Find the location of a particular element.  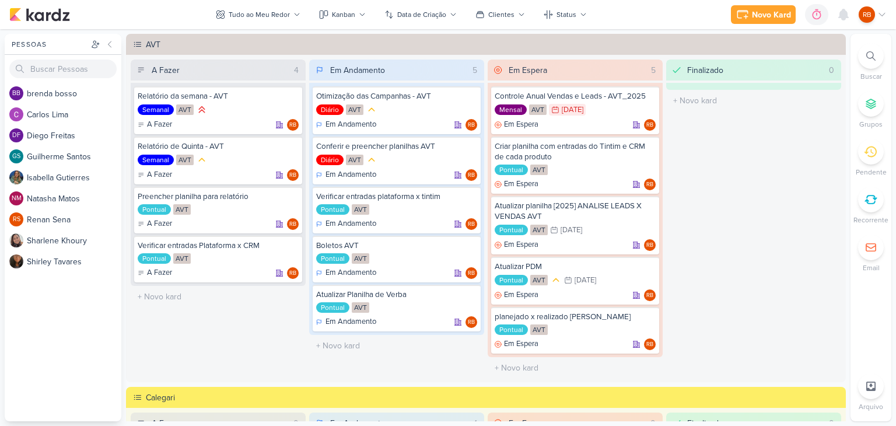

div: planejado x realizado Éden is located at coordinates (575, 317).